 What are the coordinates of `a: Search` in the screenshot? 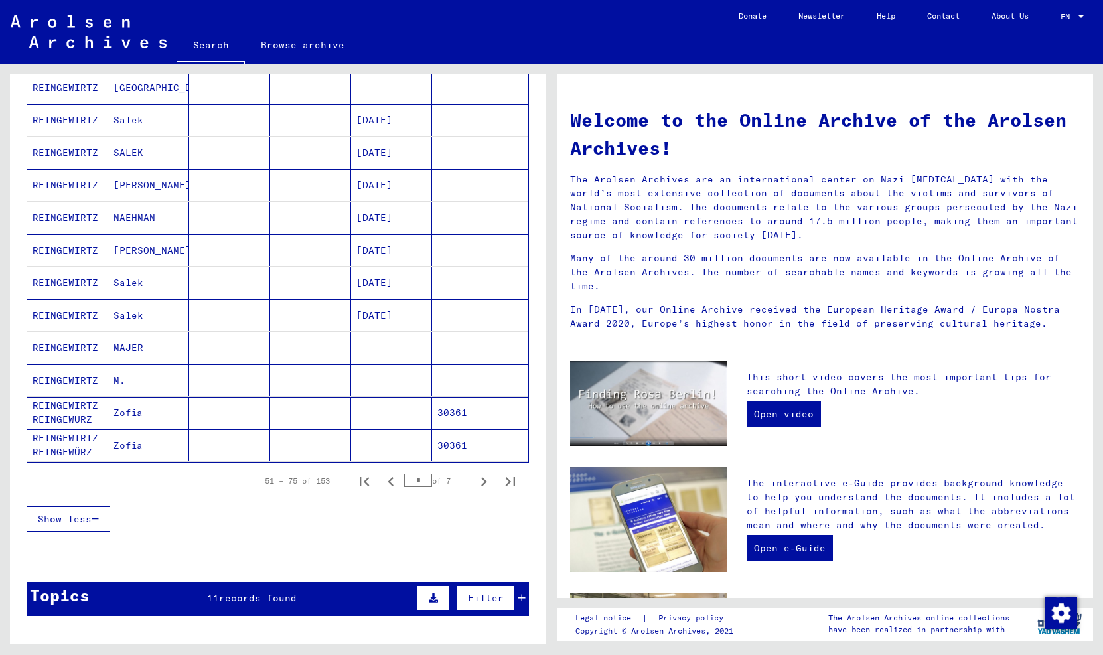 It's located at (211, 46).